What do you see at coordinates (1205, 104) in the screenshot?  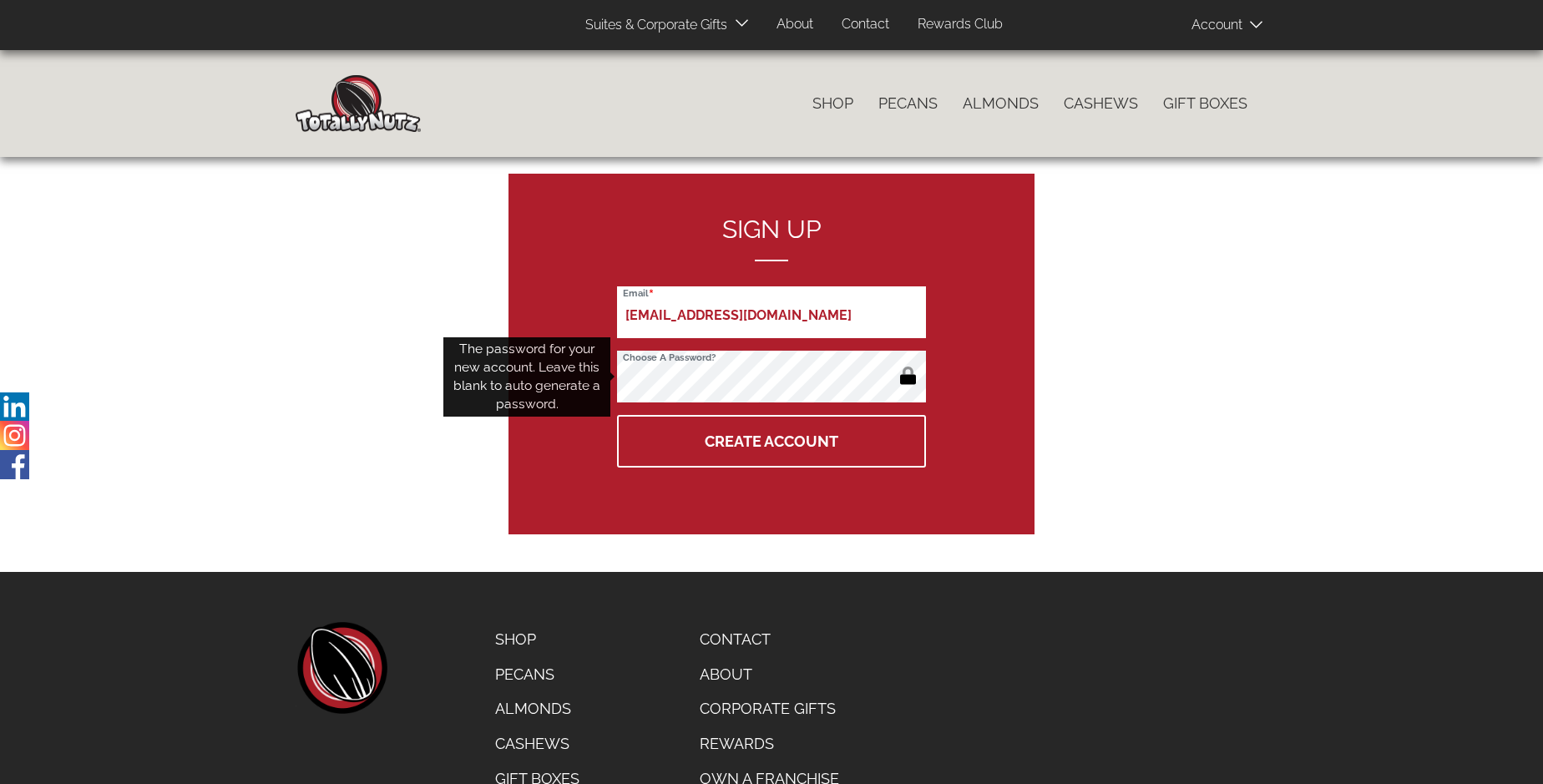 I see `a: Gift Boxes` at bounding box center [1205, 104].